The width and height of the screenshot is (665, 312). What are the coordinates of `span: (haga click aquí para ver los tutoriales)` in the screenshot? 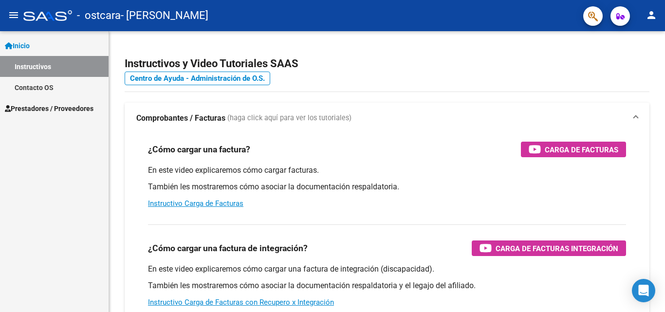 It's located at (289, 118).